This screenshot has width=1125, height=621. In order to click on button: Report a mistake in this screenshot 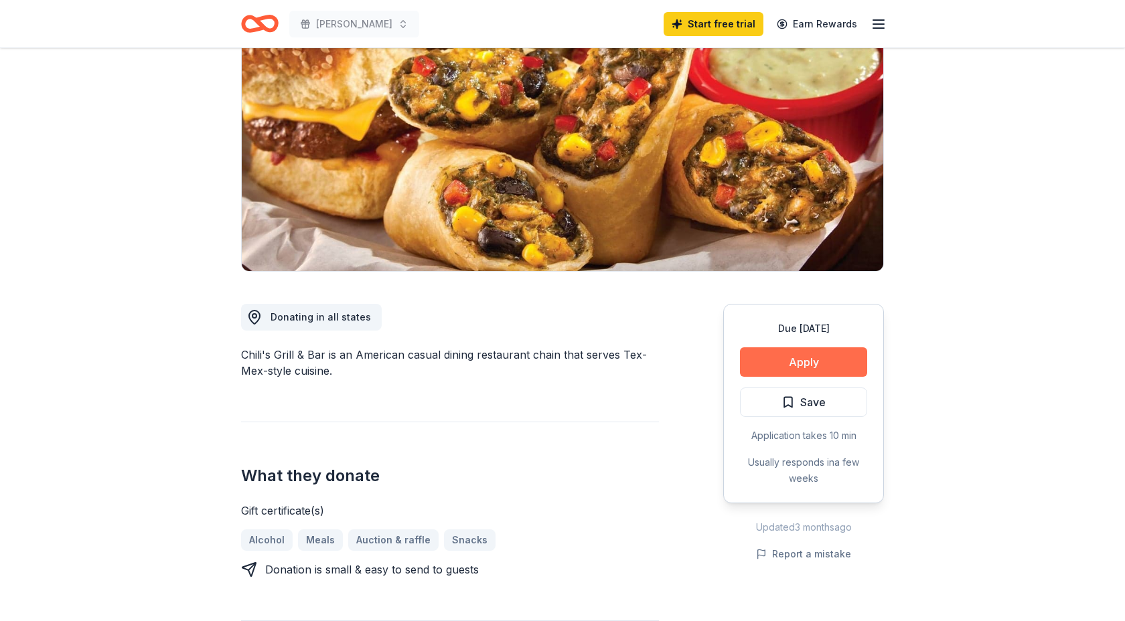, I will do `click(804, 554)`.